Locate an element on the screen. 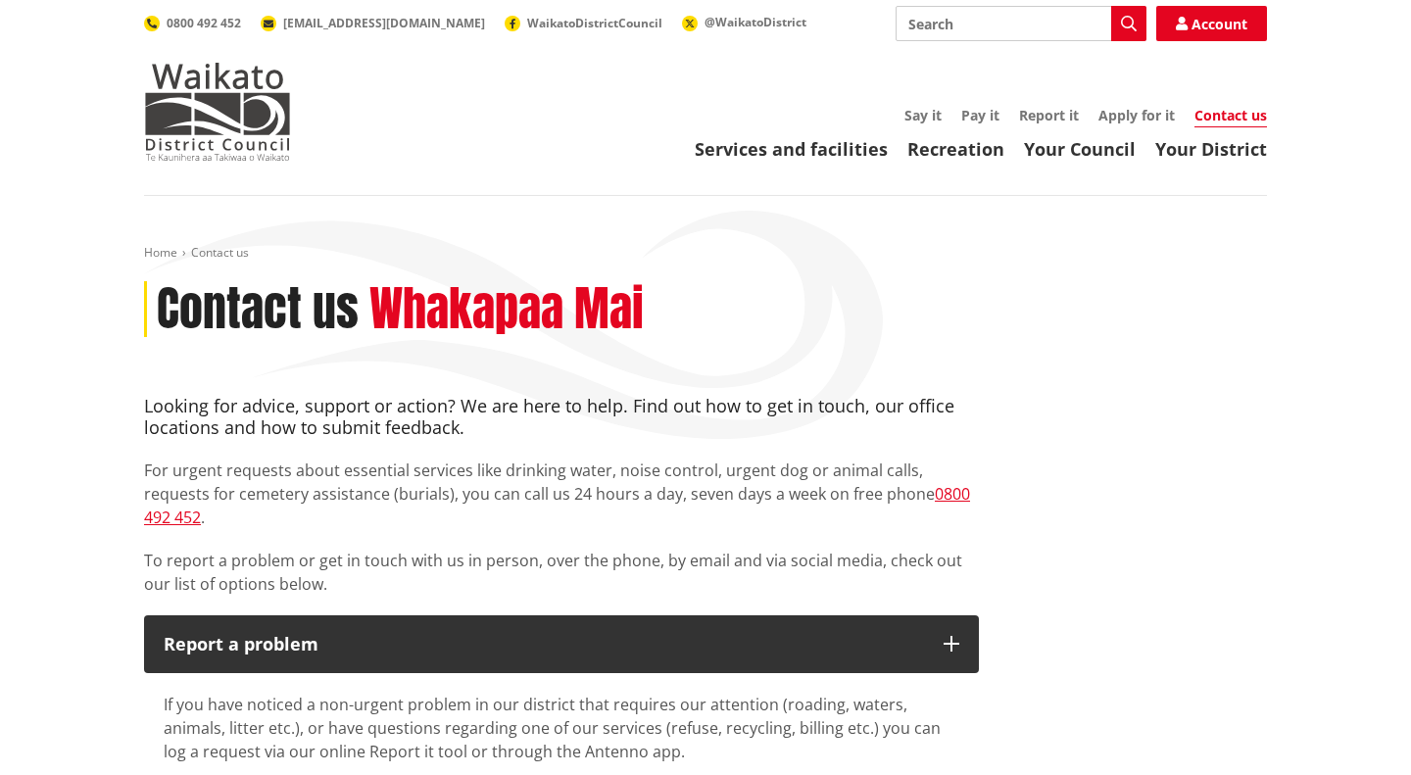 The image size is (1411, 775). h1: Contact us is located at coordinates (258, 310).